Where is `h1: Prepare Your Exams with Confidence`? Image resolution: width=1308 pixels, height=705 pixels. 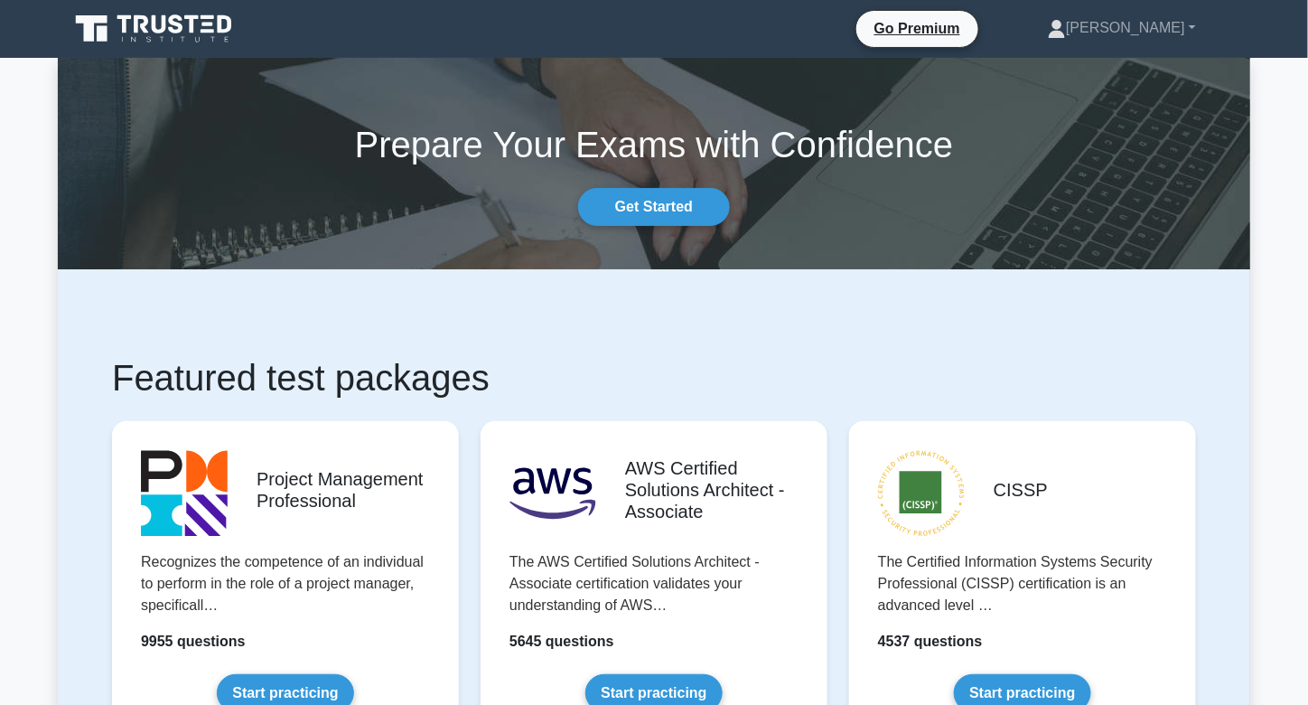
h1: Prepare Your Exams with Confidence is located at coordinates (654, 145).